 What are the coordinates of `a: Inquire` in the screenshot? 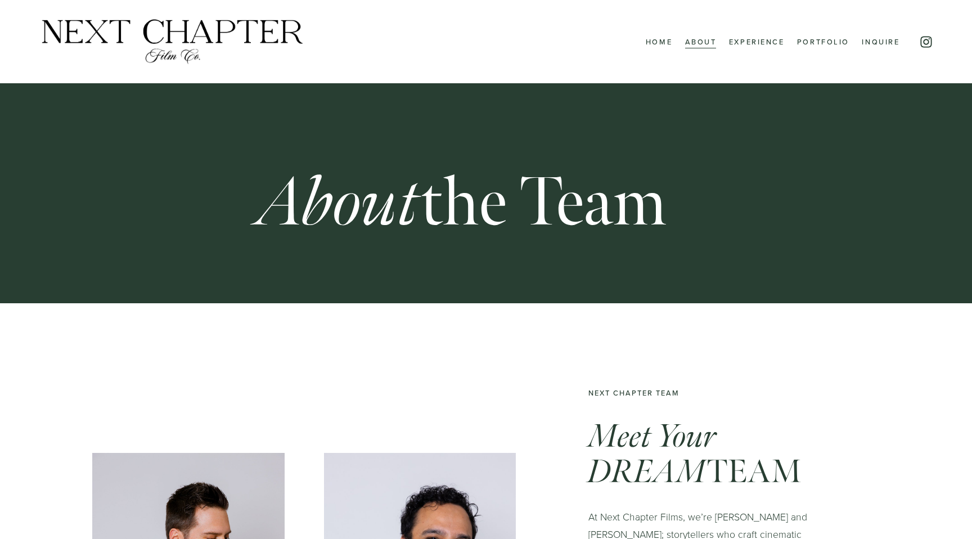 It's located at (880, 42).